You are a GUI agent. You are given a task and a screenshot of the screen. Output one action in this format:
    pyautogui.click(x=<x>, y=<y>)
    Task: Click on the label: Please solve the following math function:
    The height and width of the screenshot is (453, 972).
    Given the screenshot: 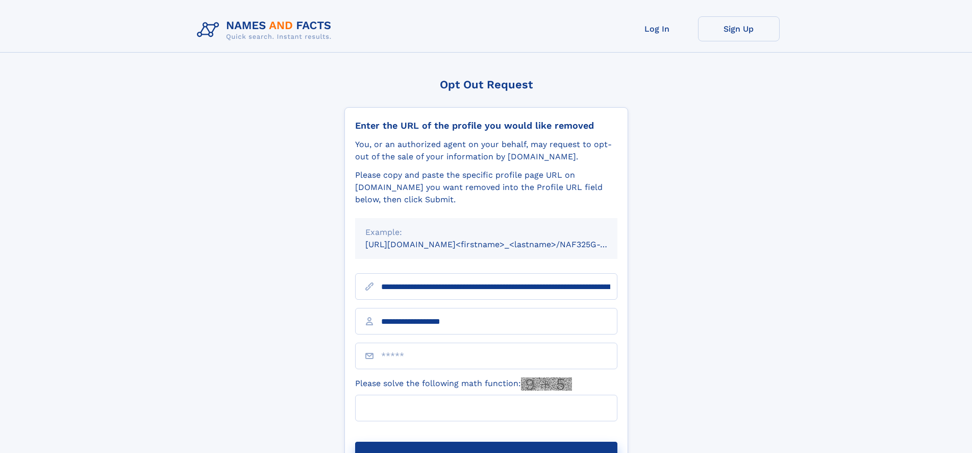 What is the action you would take?
    pyautogui.click(x=463, y=384)
    